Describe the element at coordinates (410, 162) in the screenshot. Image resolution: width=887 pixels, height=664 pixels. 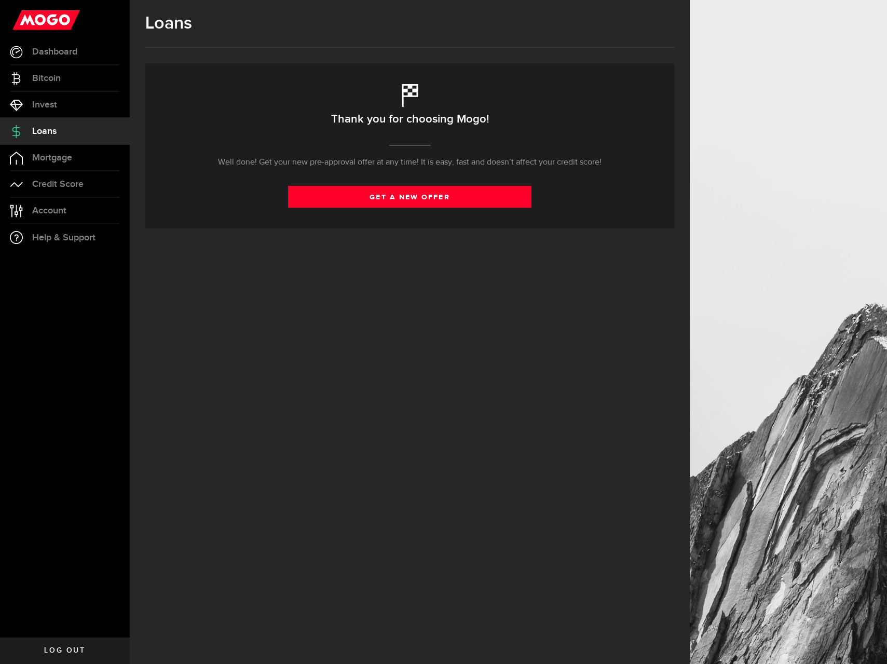
I see `p: Well done! Get your new pre-approval offer at any time! It is easy, fast and doesn’t affect your ...` at that location.